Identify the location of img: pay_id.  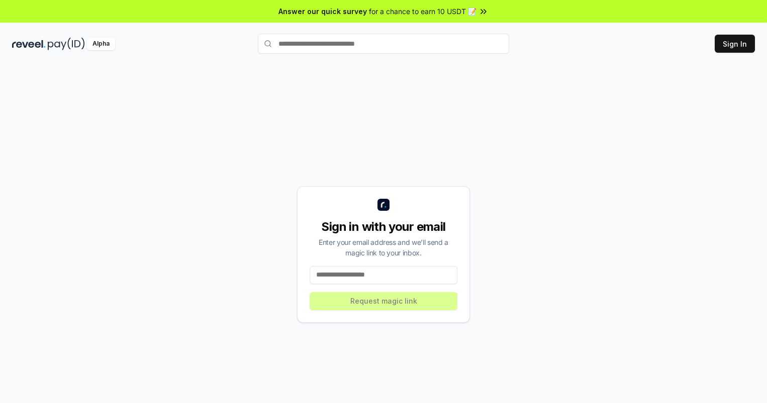
(66, 44).